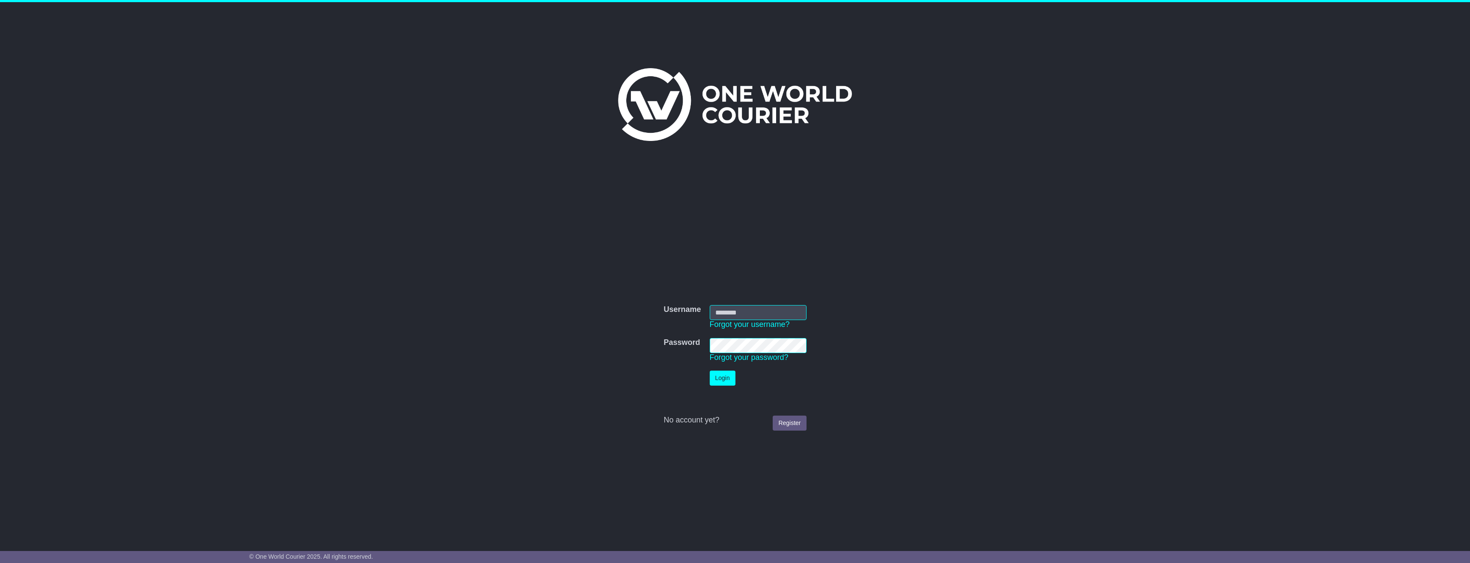  I want to click on div: No account yet?, so click(735, 420).